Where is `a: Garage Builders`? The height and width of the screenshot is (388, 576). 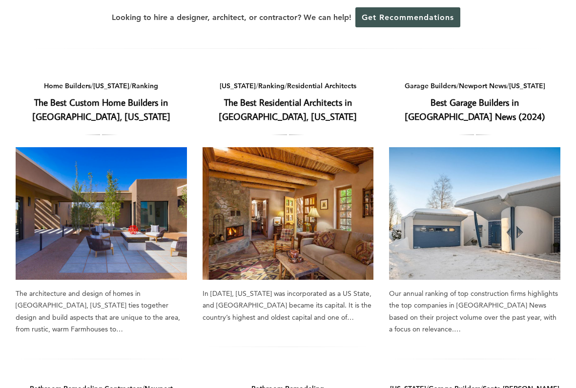 a: Garage Builders is located at coordinates (430, 86).